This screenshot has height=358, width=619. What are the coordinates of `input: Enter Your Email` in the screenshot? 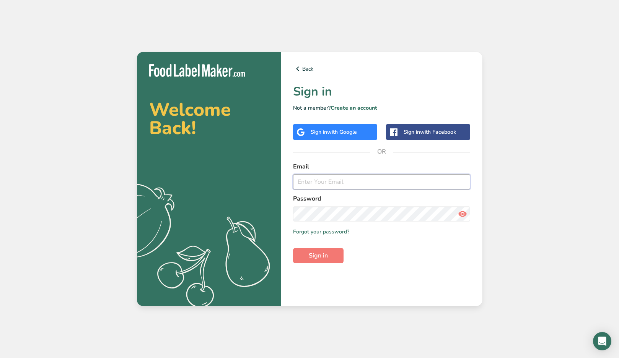 It's located at (381, 182).